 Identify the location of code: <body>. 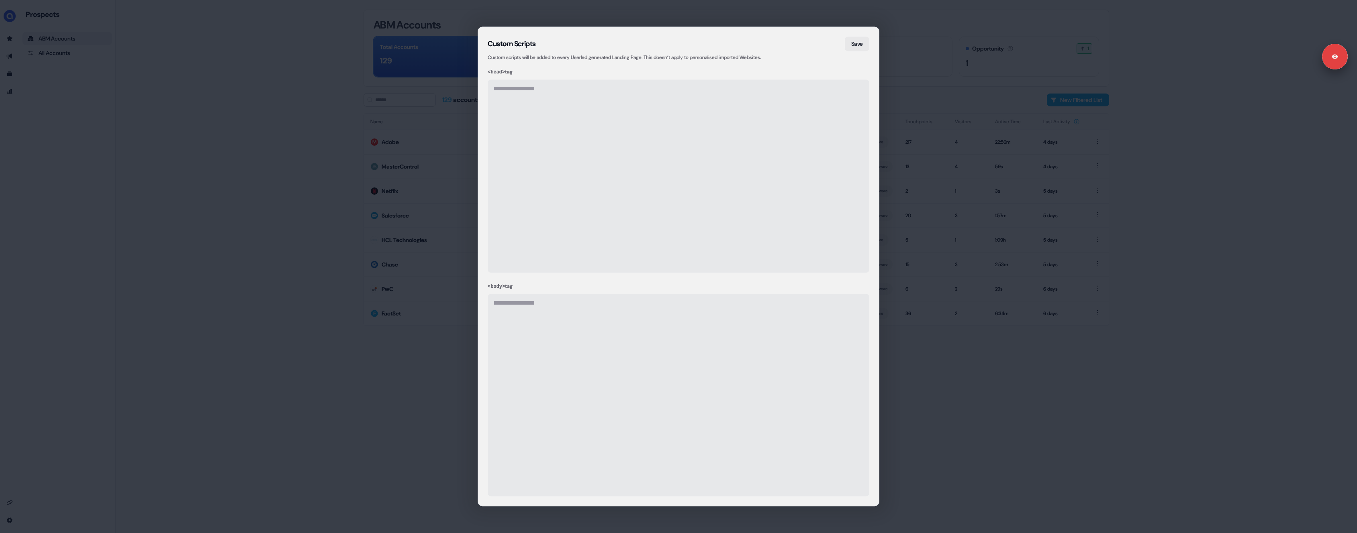
(496, 287).